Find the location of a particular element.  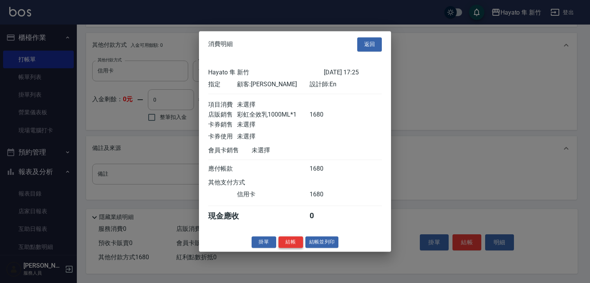

span: 消費明細 is located at coordinates (220, 45).